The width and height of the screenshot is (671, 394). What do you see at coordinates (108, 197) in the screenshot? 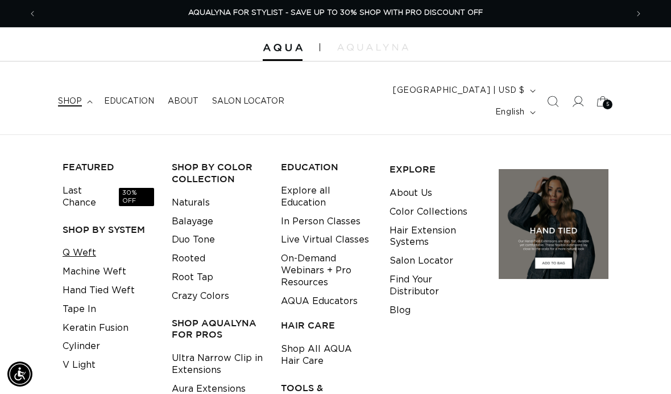
I see `a: Last Chance30% OFF` at bounding box center [108, 197].